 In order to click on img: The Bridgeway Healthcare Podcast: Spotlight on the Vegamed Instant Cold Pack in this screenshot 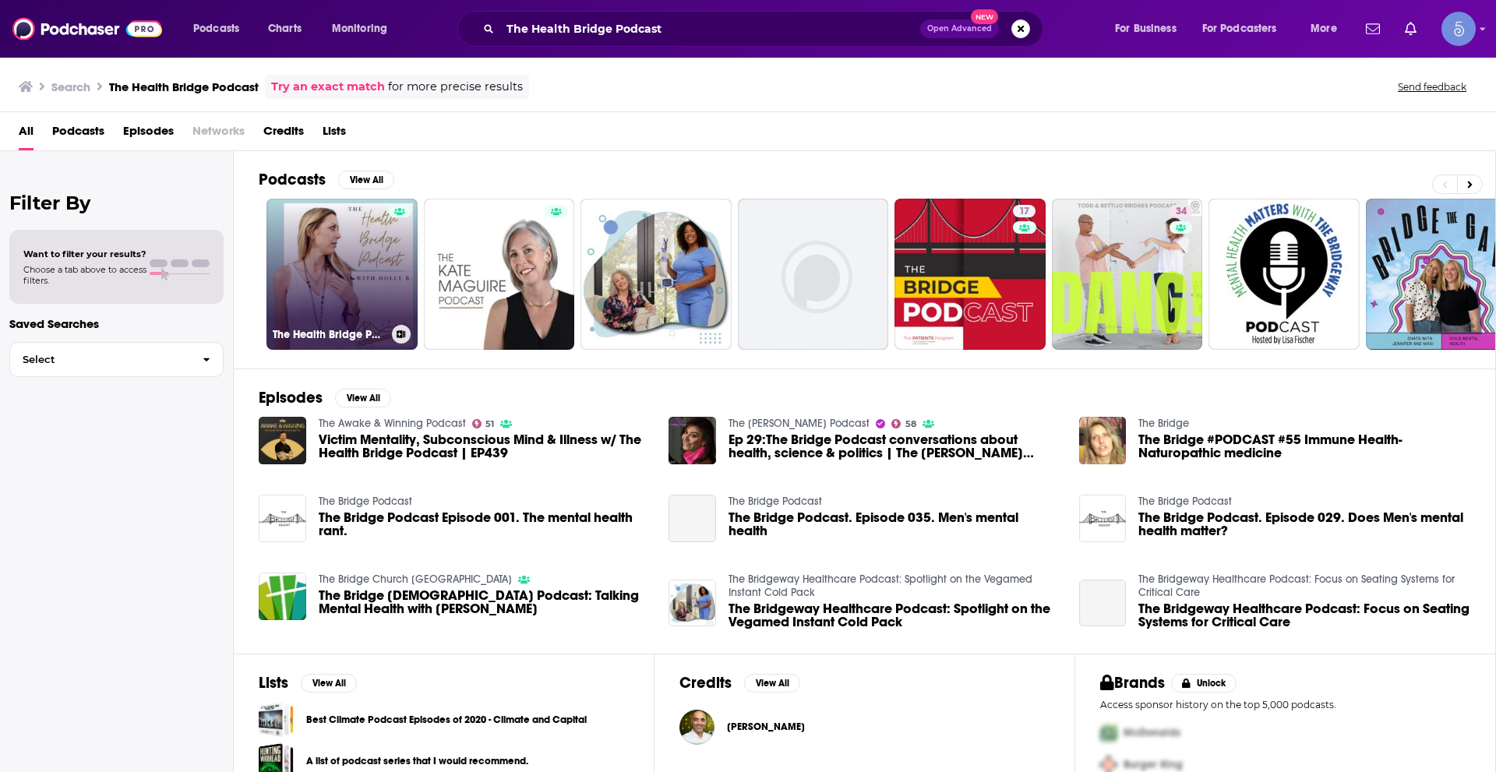, I will do `click(692, 603)`.